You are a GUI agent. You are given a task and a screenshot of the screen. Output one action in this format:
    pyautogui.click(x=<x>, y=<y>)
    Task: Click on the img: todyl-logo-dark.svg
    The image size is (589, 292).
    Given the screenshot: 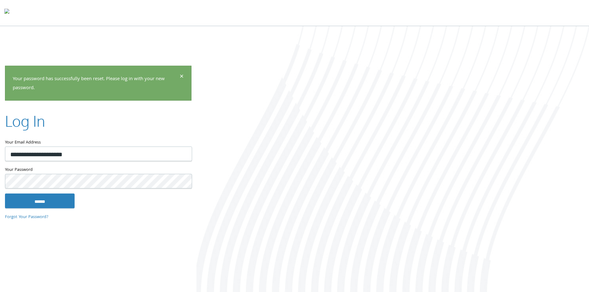 What is the action you would take?
    pyautogui.click(x=7, y=13)
    